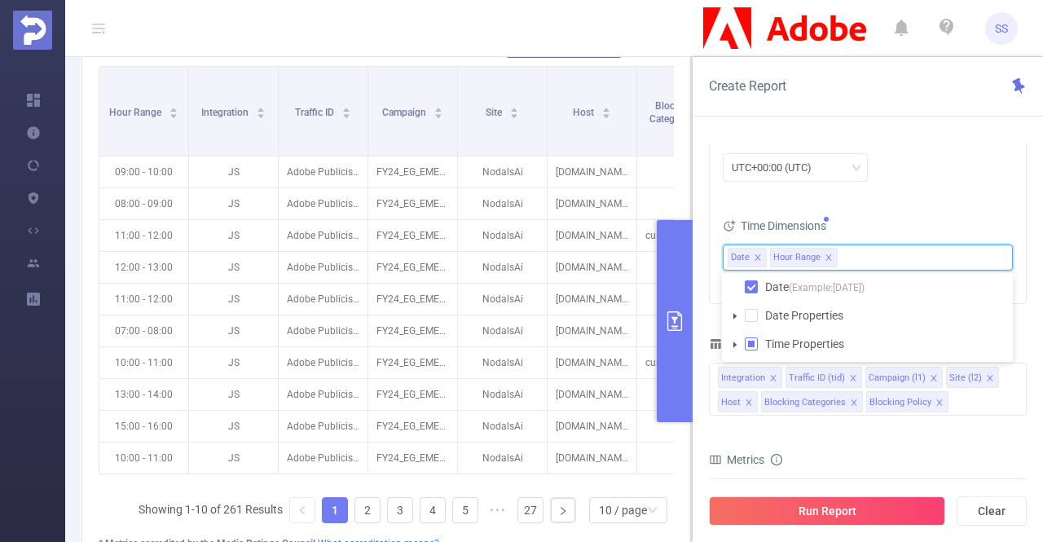  I want to click on span: Campaign, so click(405, 112).